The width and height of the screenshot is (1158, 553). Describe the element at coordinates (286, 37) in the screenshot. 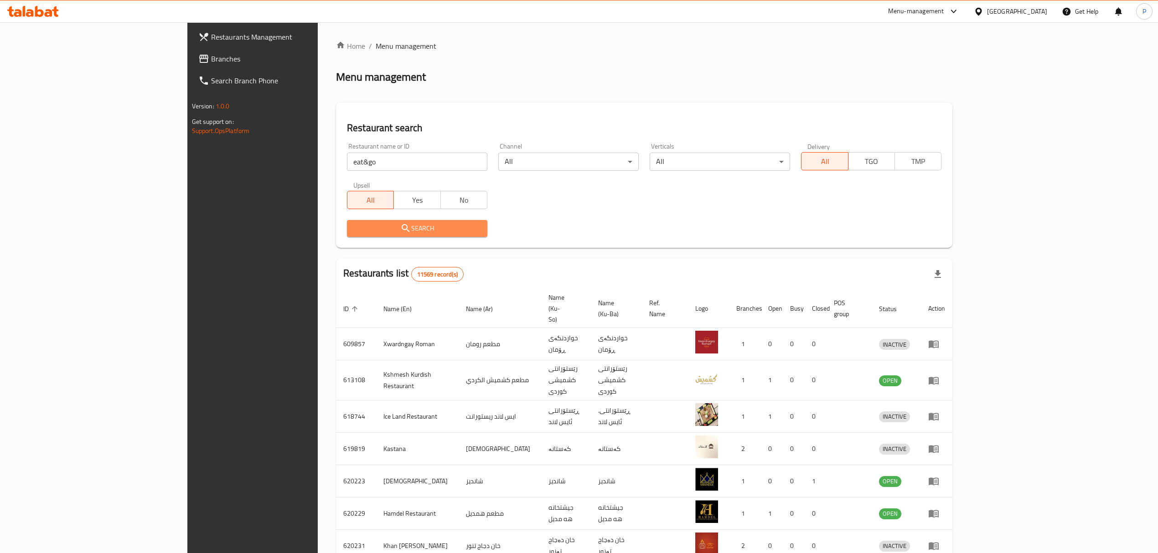

I see `a: Restaurants Management` at that location.